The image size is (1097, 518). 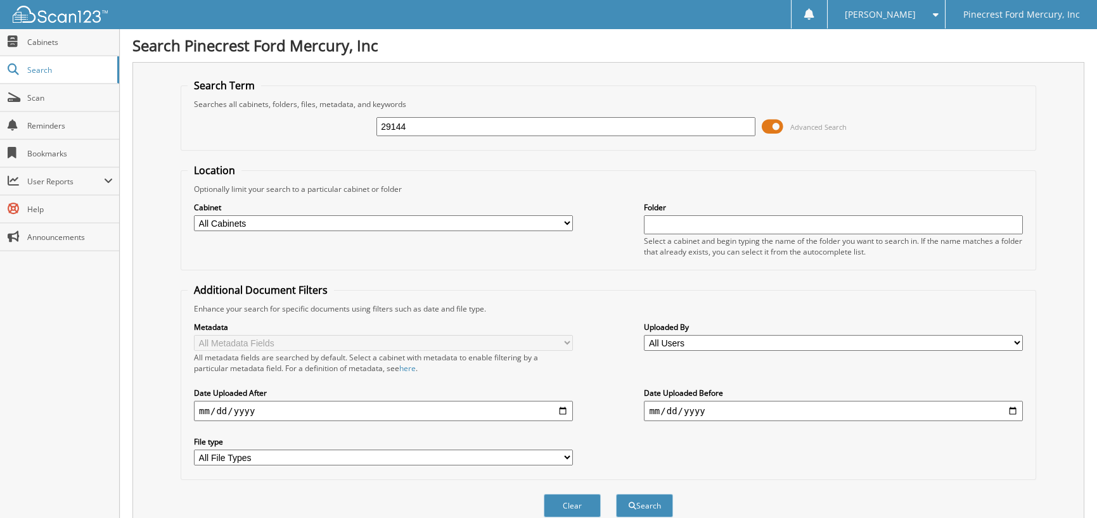 I want to click on span: User Reports, so click(x=65, y=181).